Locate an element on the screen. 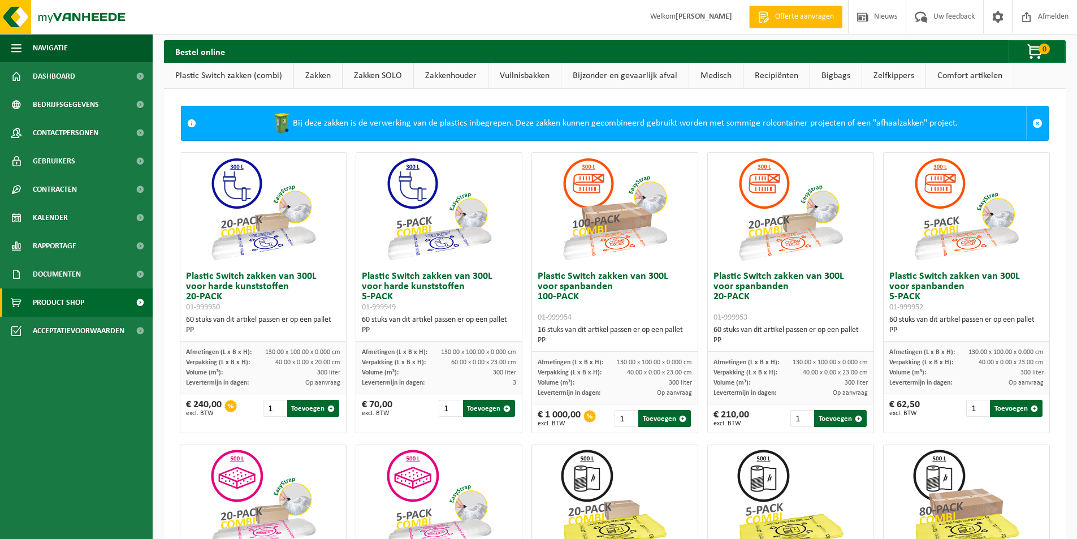 This screenshot has width=1077, height=539. img: 01-999950 is located at coordinates (263, 209).